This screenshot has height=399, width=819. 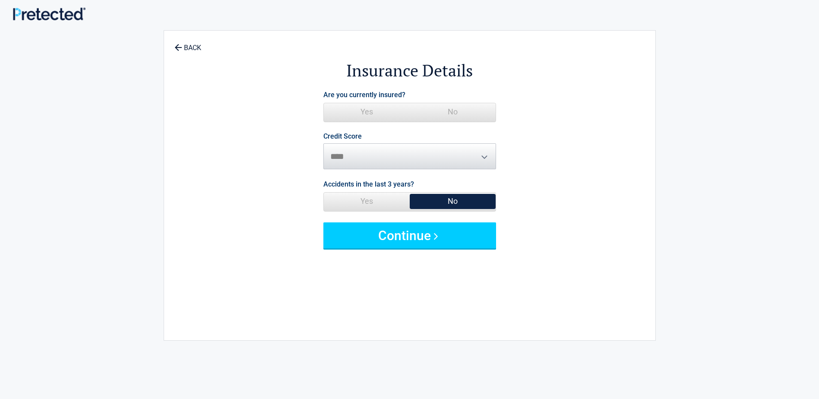 I want to click on label: Are you currently insured?, so click(x=364, y=95).